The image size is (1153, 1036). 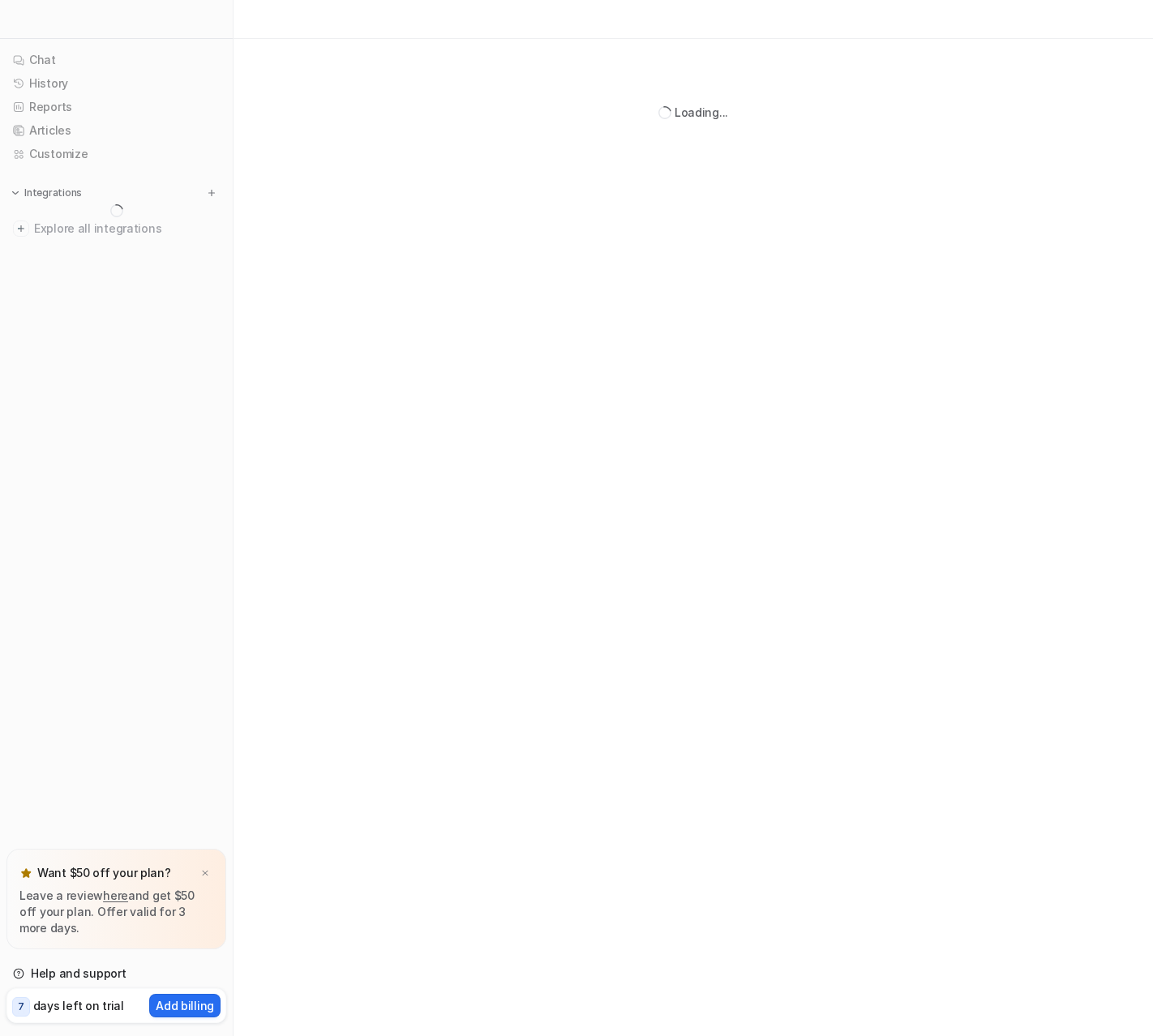 What do you see at coordinates (126, 229) in the screenshot?
I see `span: Explore all integrations` at bounding box center [126, 229].